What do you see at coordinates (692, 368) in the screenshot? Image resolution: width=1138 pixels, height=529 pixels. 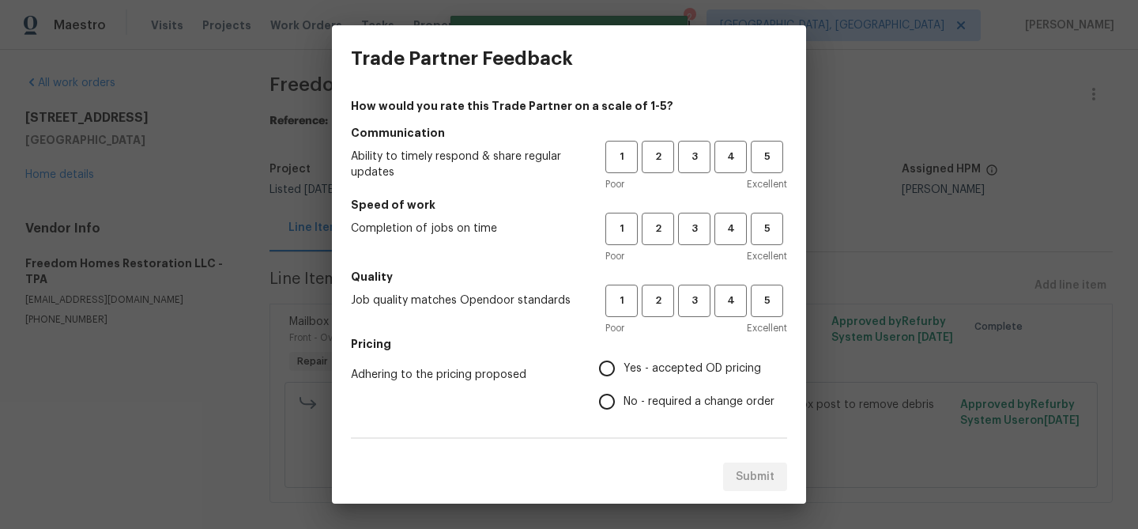 I see `span: Yes - accepted OD pricing` at bounding box center [692, 368].